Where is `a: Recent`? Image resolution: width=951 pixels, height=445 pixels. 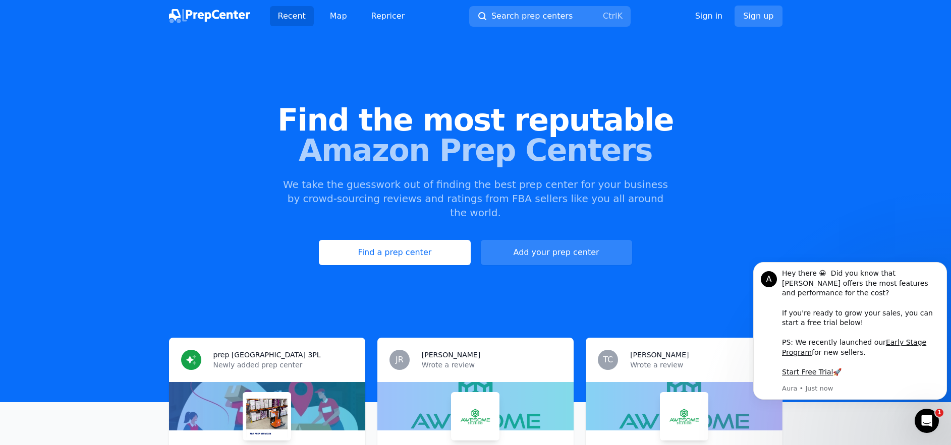 a: Recent is located at coordinates (292, 16).